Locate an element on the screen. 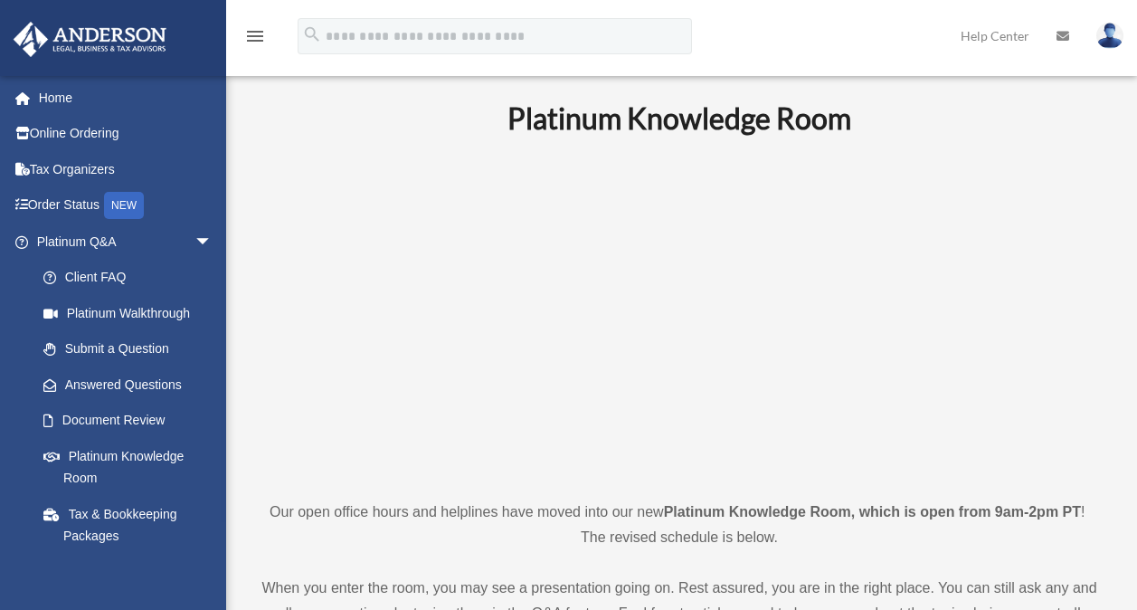  div: NEW is located at coordinates (124, 205).